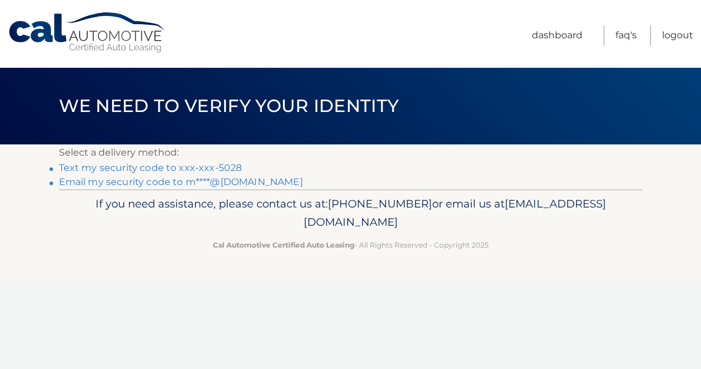 Image resolution: width=701 pixels, height=369 pixels. What do you see at coordinates (351, 213) in the screenshot?
I see `p: If you need assistance, please contact us at: or email us at` at bounding box center [351, 213].